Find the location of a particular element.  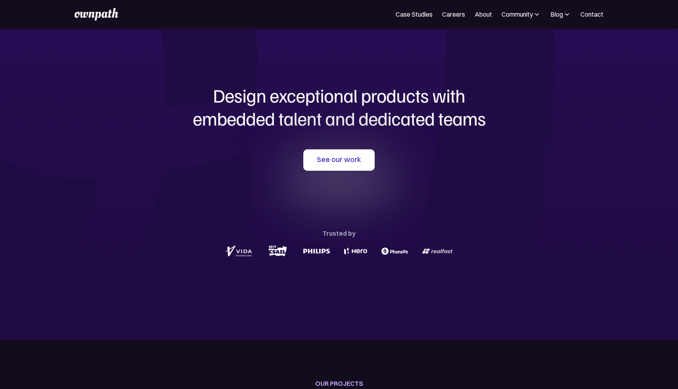

div: Trusted by is located at coordinates (339, 234).